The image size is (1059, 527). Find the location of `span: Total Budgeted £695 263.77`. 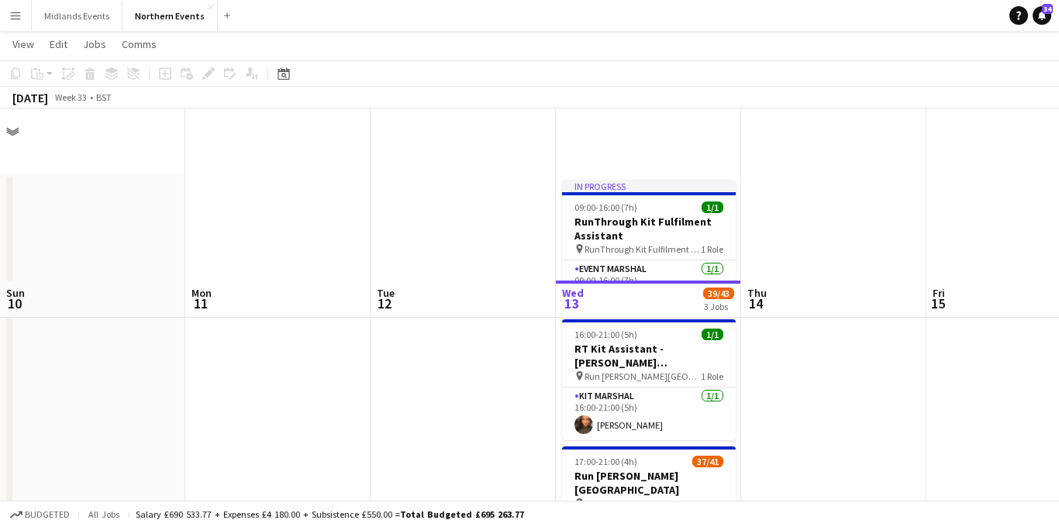

span: Total Budgeted £695 263.77 is located at coordinates (462, 514).